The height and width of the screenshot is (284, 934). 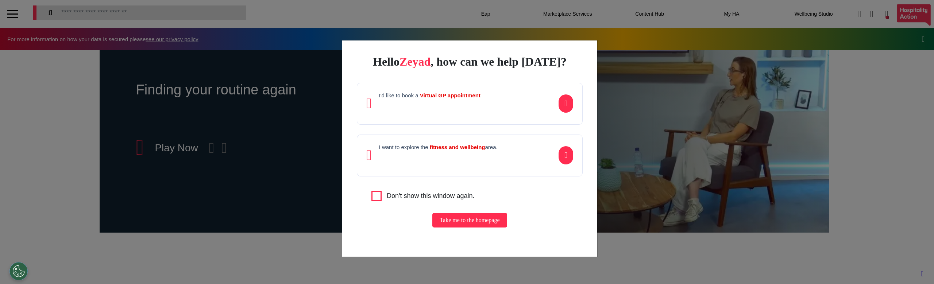 I want to click on span: Zeyad, so click(x=415, y=62).